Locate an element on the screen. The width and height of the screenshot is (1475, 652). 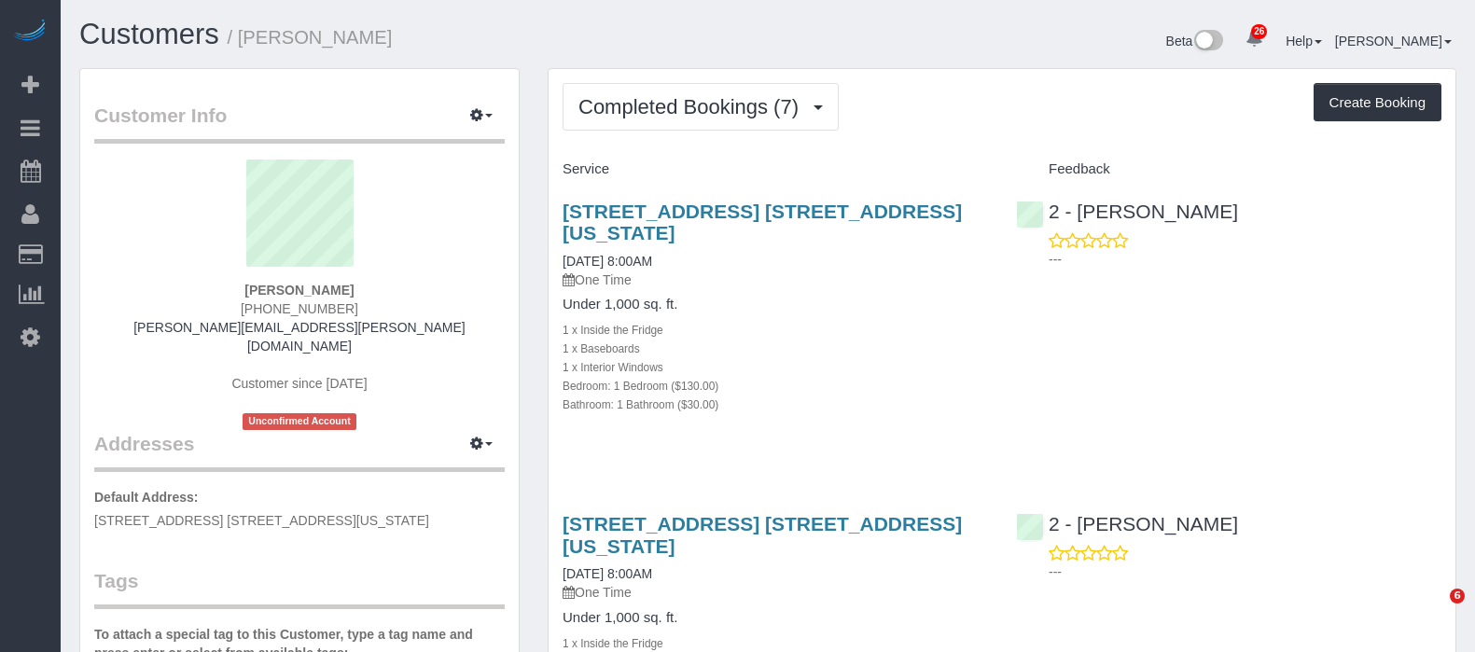
img: Automaid Logo is located at coordinates (30, 32).